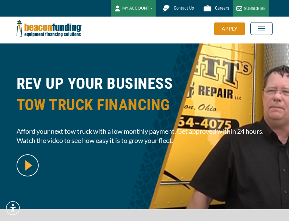  Describe the element at coordinates (207, 8) in the screenshot. I see `img: Beacon Funding Careers` at that location.